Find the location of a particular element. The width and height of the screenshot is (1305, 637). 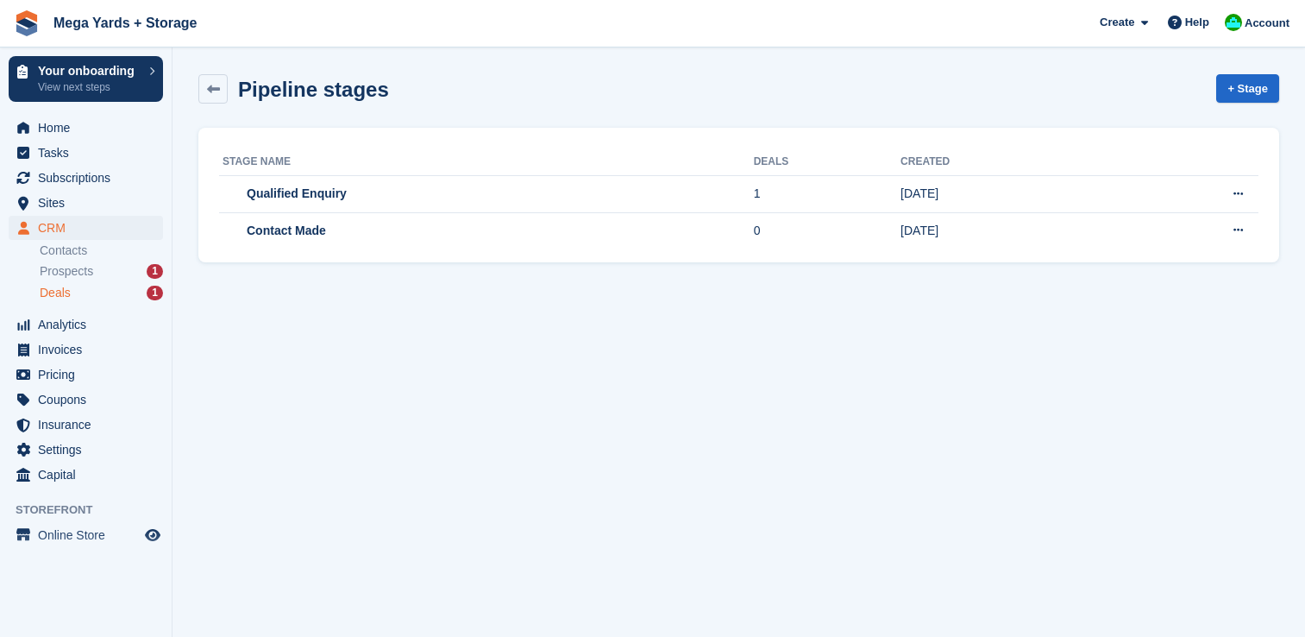

p: View next steps is located at coordinates (89, 87).